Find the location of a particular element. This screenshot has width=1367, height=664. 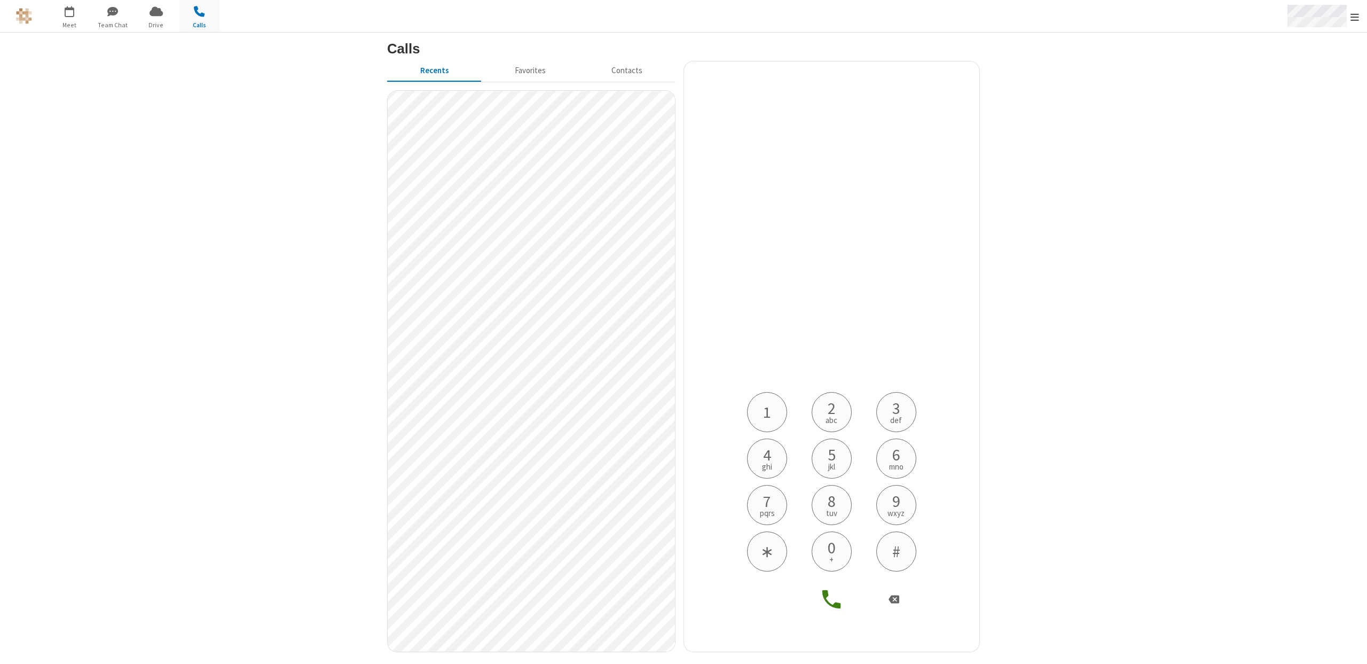

button: 6mno is located at coordinates (896, 458).